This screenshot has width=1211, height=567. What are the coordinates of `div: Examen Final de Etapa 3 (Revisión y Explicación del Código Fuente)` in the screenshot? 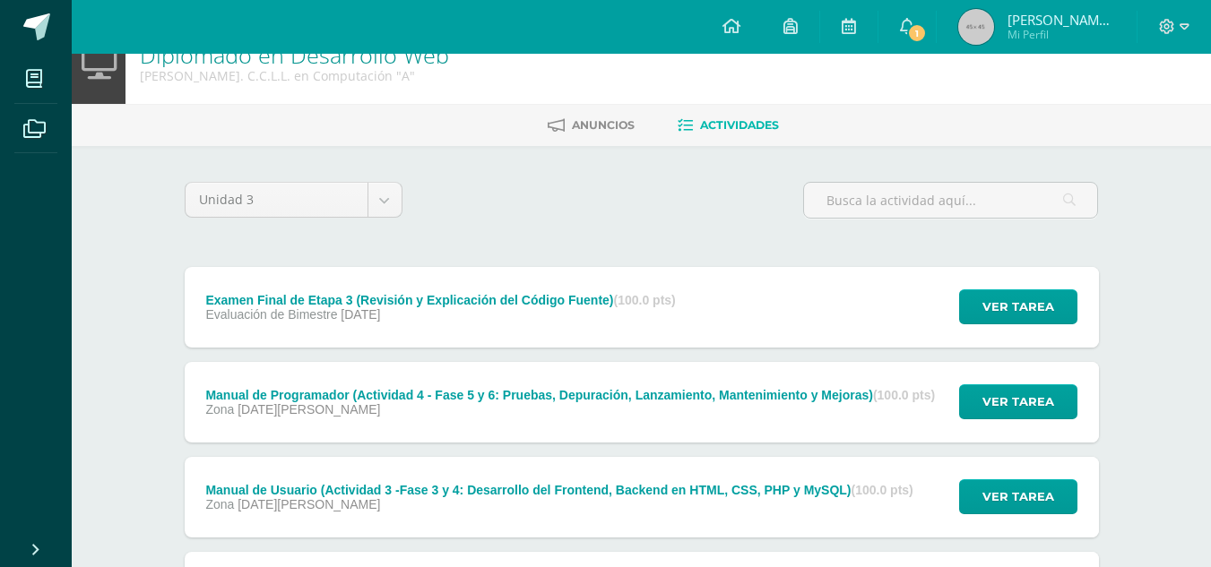 It's located at (440, 300).